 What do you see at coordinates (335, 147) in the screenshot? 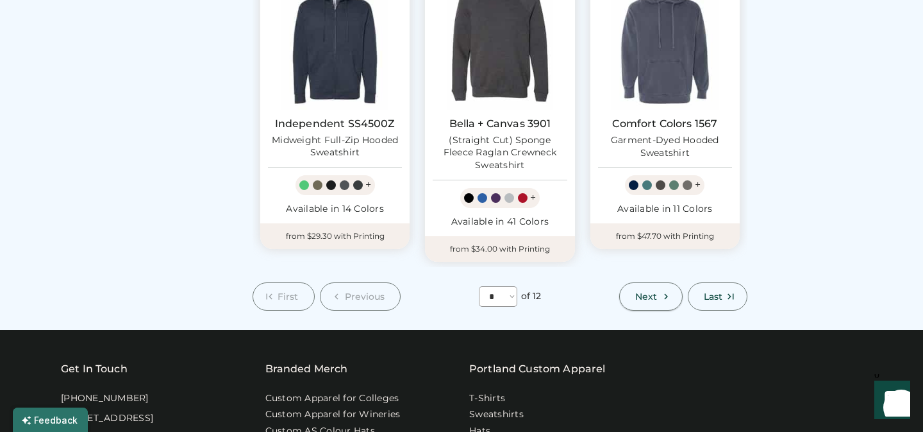
I see `div: Midweight Full-Zip Hooded Sweatshirt` at bounding box center [335, 147].